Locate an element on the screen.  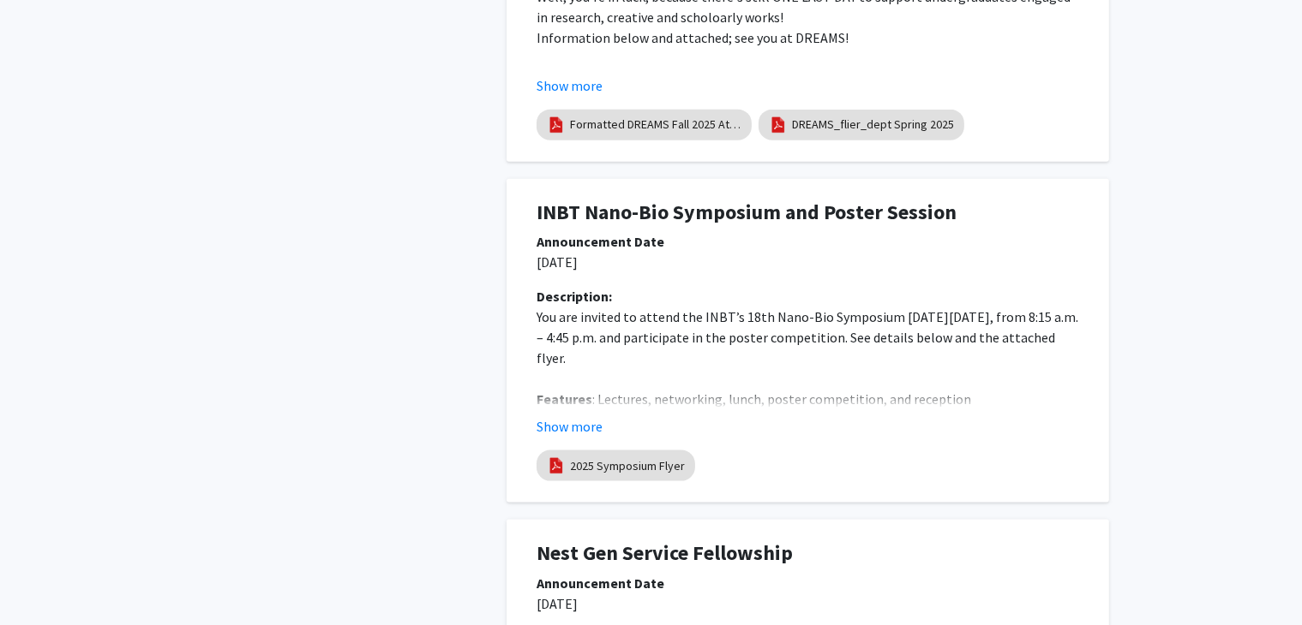
a: DREAMS_flier_dept Spring 2025 is located at coordinates (872, 124).